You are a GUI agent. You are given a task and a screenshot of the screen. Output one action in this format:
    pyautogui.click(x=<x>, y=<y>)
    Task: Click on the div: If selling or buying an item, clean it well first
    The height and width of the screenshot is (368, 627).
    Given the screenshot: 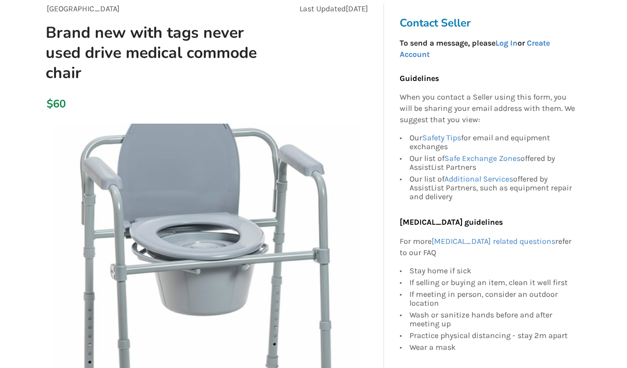 What is the action you would take?
    pyautogui.click(x=492, y=283)
    